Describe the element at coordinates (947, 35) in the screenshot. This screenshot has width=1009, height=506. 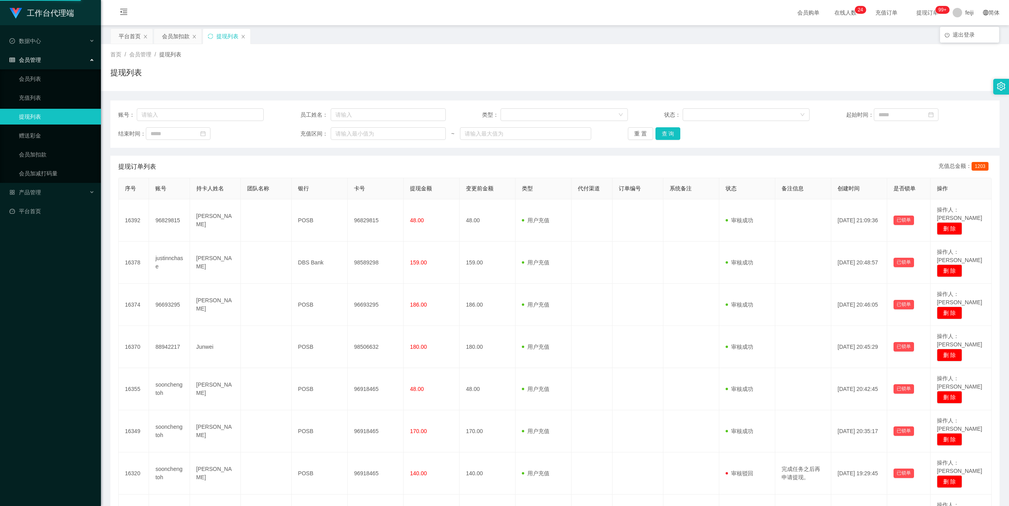
I see `i: 图标: poweroff` at that location.